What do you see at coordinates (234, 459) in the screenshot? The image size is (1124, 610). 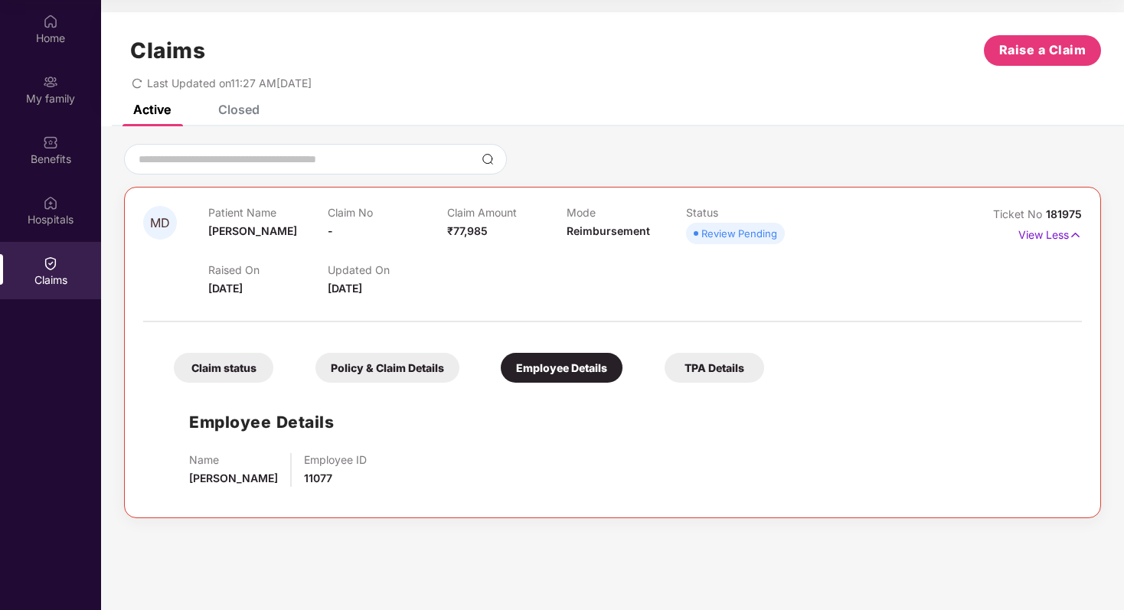 I see `p: Name` at bounding box center [234, 459].